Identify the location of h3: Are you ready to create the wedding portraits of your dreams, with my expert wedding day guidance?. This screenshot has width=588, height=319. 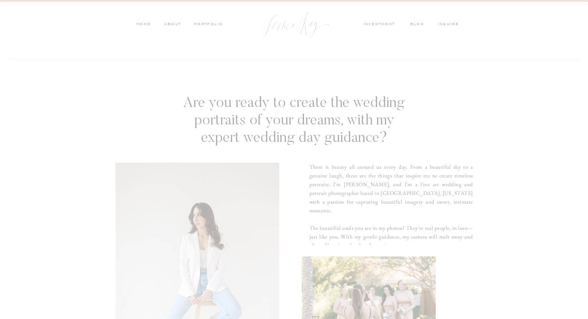
(294, 121).